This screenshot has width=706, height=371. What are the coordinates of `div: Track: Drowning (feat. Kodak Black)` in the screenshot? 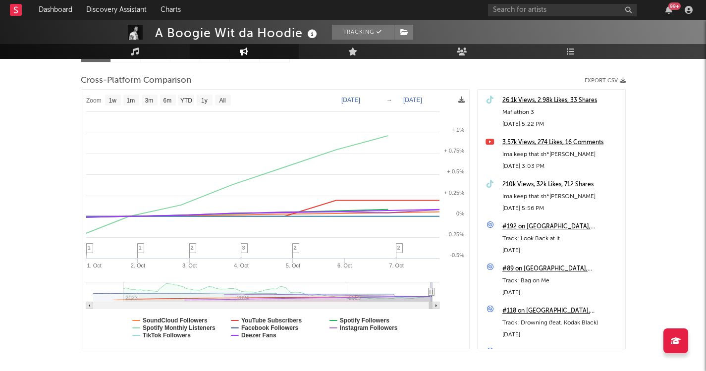 It's located at (561, 323).